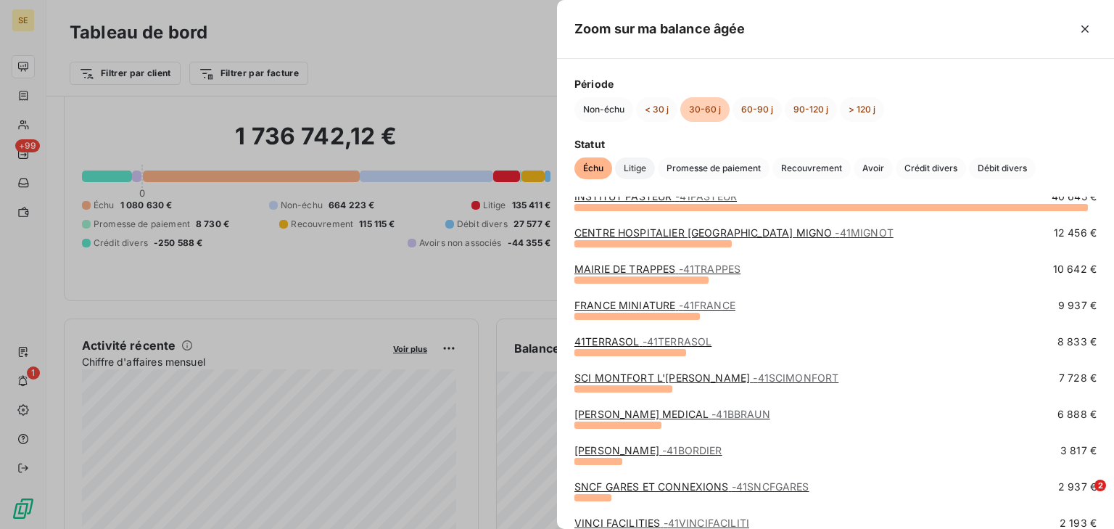 This screenshot has width=1114, height=529. Describe the element at coordinates (1075, 269) in the screenshot. I see `span: 10 642 €` at that location.